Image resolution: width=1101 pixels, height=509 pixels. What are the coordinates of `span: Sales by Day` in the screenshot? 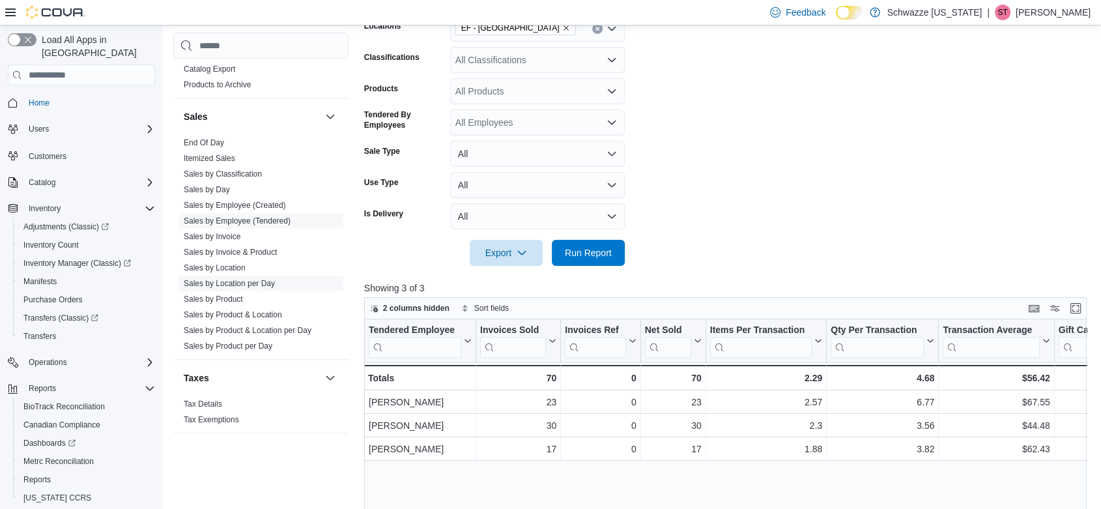 It's located at (207, 190).